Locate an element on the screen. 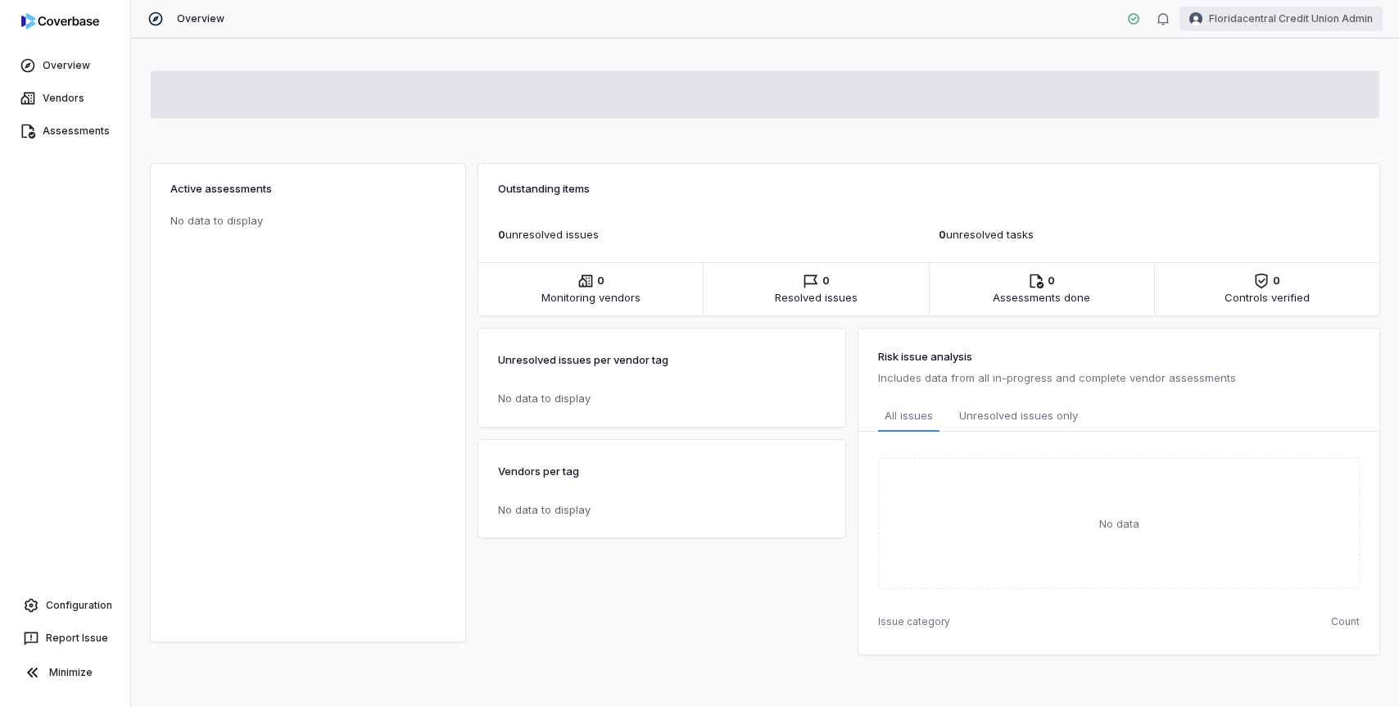  span: Assessments done is located at coordinates (1041, 297).